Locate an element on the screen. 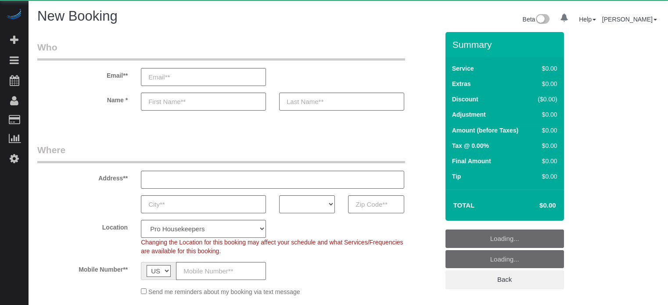 The width and height of the screenshot is (668, 305). label: Discount is located at coordinates (465, 99).